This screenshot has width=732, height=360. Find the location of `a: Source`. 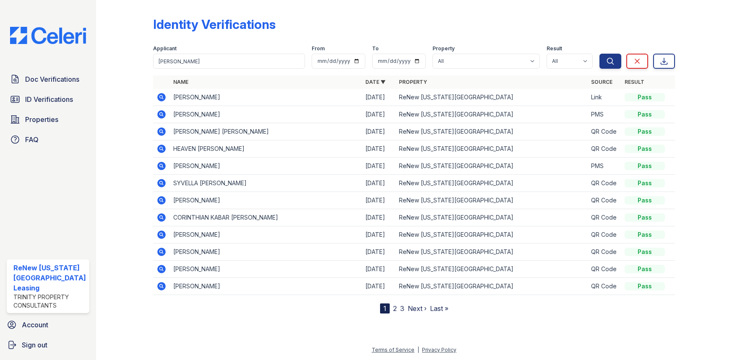

a: Source is located at coordinates (601, 82).